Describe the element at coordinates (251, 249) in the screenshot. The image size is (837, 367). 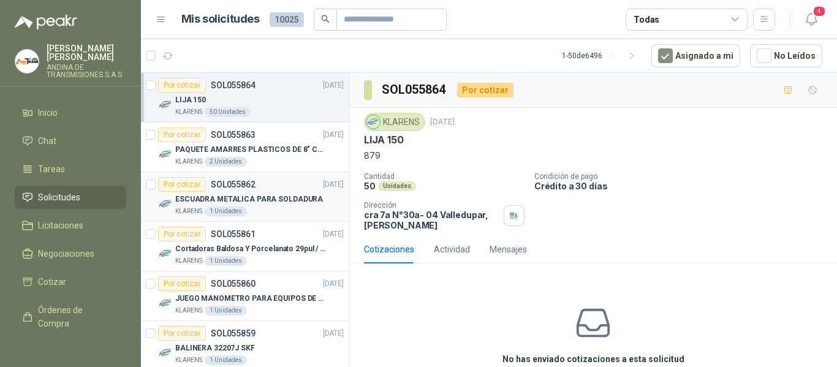
I see `p: Cortadoras Baldosa Y Porcelanato 29pul / 74cm - Truper 15827` at that location.